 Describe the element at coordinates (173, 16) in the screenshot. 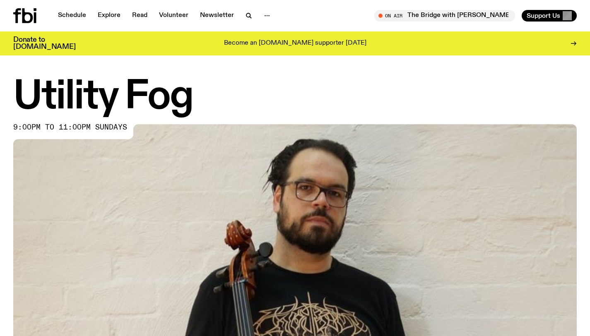

I see `a: Volunteer` at that location.